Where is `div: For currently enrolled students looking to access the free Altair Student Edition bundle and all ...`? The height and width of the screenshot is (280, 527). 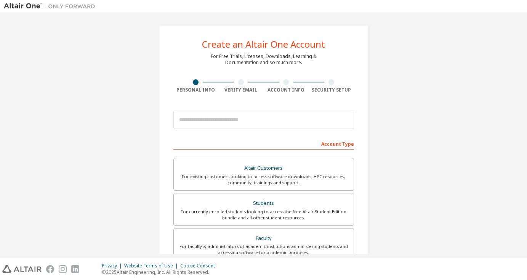 div: For currently enrolled students looking to access the free Altair Student Edition bundle and all ... is located at coordinates (264, 214).